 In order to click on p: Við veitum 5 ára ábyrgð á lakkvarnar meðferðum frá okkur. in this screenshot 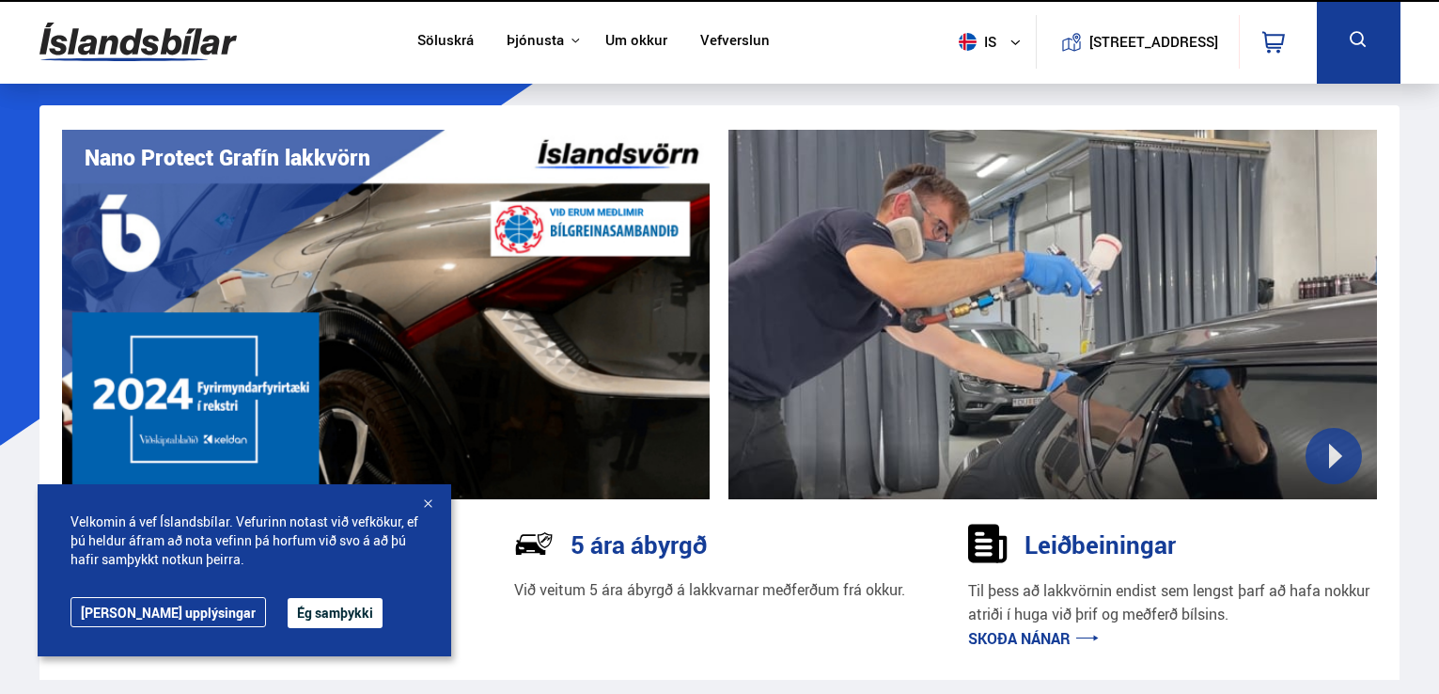, I will do `click(710, 589)`.